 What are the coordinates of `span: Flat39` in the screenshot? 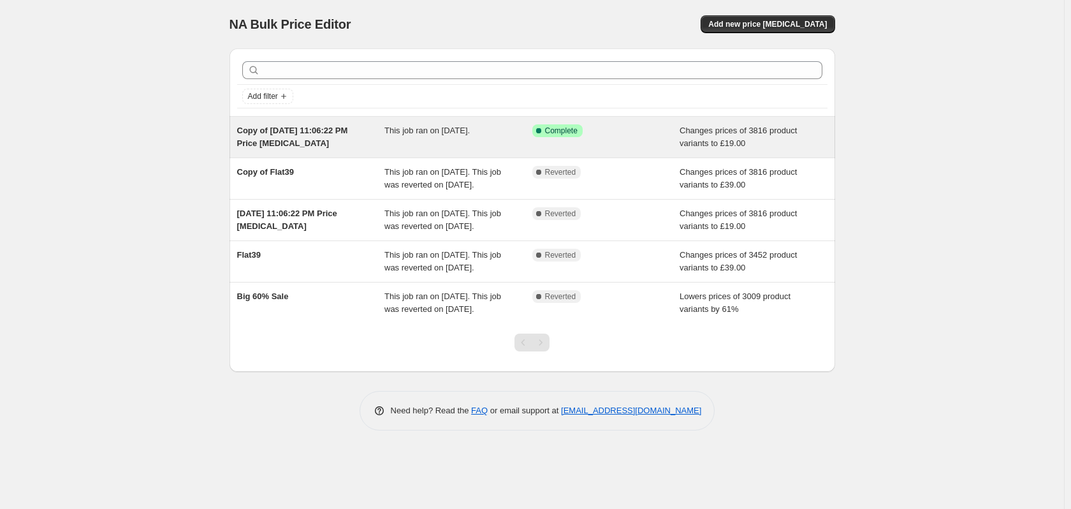 It's located at (249, 254).